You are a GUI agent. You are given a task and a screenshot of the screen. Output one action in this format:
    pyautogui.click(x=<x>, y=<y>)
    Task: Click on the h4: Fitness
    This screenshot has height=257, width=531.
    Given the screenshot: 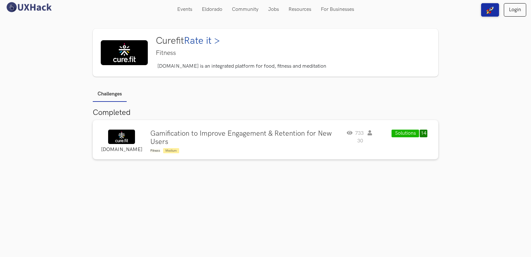 What is the action you would take?
    pyautogui.click(x=188, y=53)
    